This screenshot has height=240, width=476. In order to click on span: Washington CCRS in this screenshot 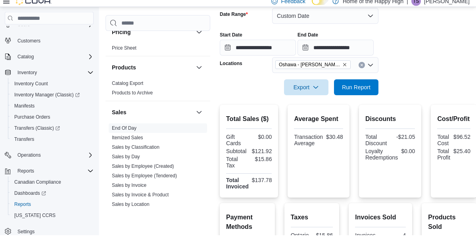, I will do `click(52, 220)`.